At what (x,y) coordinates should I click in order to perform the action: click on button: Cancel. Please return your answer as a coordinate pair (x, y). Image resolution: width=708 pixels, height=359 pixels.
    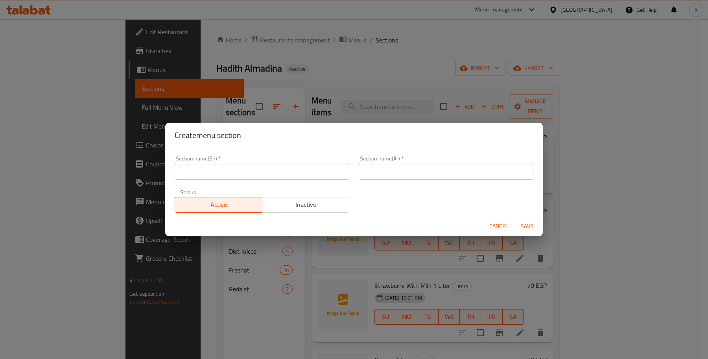
    Looking at the image, I should click on (499, 226).